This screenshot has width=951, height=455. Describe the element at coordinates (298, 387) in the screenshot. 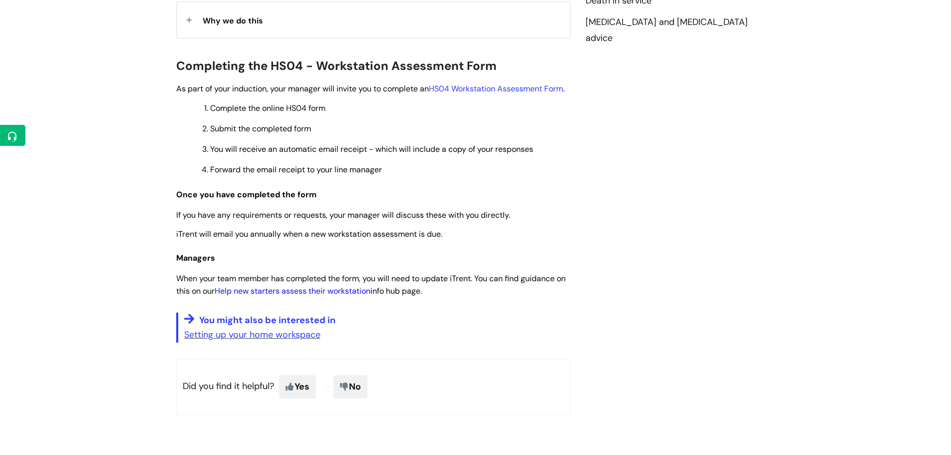

I see `span: Yes` at that location.